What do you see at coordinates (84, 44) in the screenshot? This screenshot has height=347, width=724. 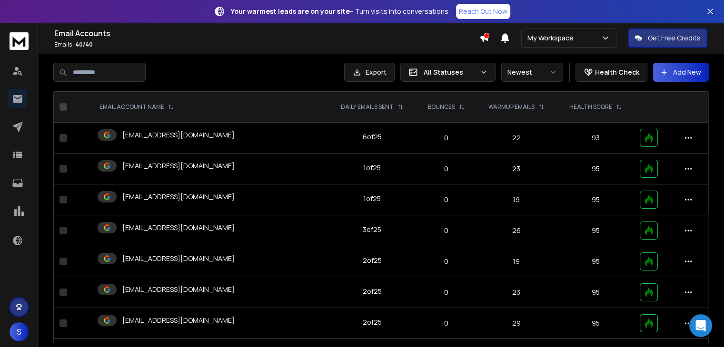 I see `span: 40 / 40` at bounding box center [84, 44].